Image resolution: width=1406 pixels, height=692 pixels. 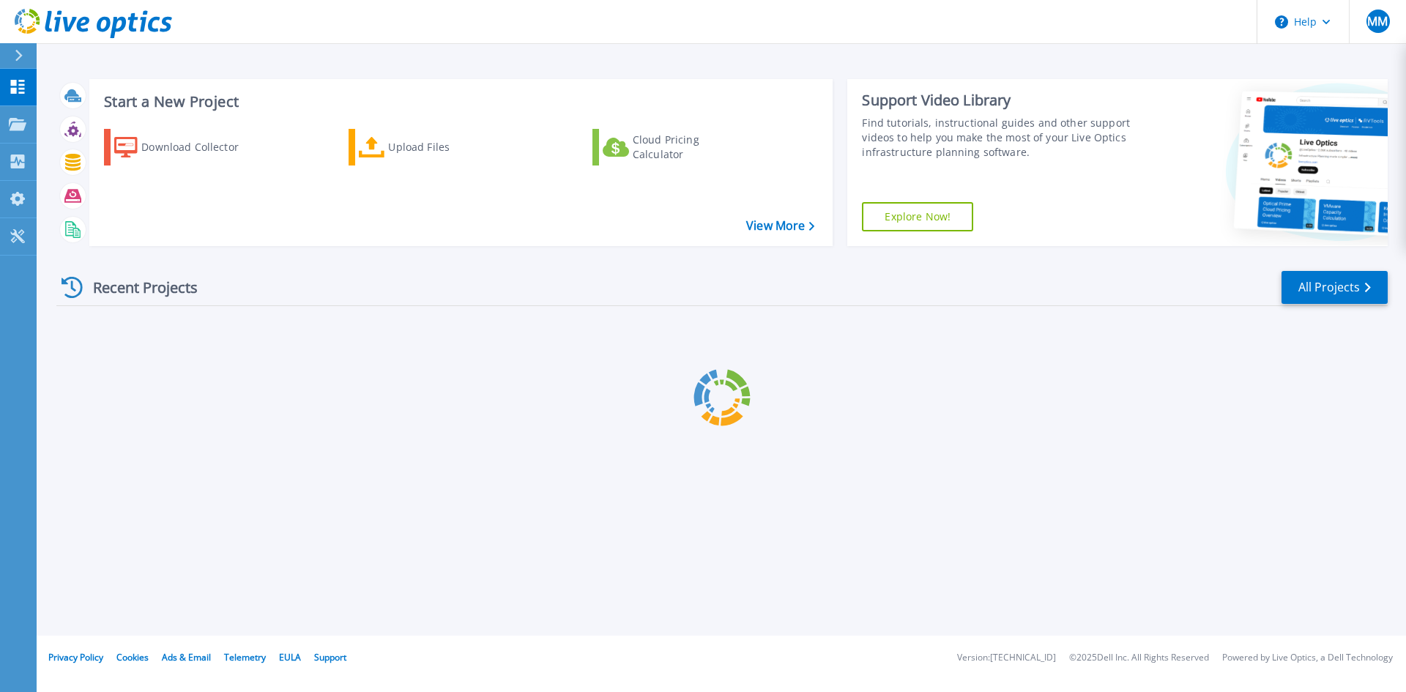 What do you see at coordinates (245, 657) in the screenshot?
I see `a: Telemetry` at bounding box center [245, 657].